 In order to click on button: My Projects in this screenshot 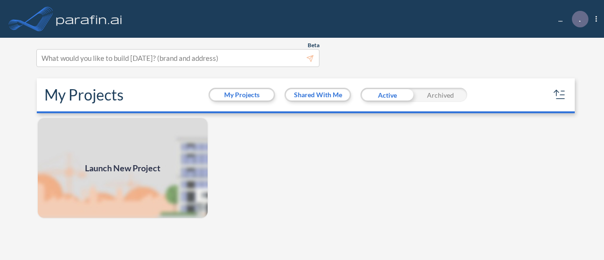, I will do `click(242, 95)`.